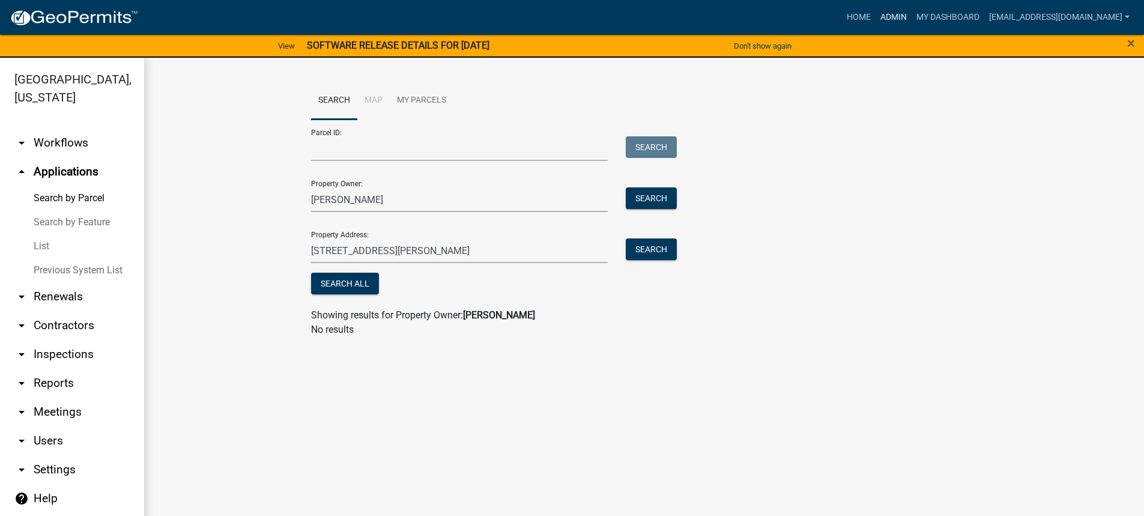 The height and width of the screenshot is (516, 1144). What do you see at coordinates (345, 283) in the screenshot?
I see `button: Search All` at bounding box center [345, 283].